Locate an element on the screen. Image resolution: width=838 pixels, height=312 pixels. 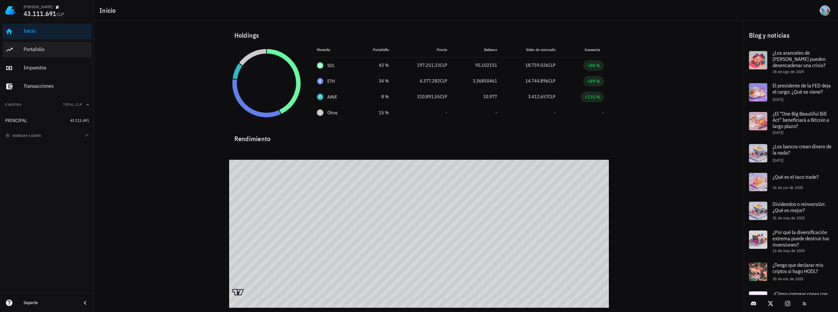
div: +88 % is located at coordinates (594, 65).